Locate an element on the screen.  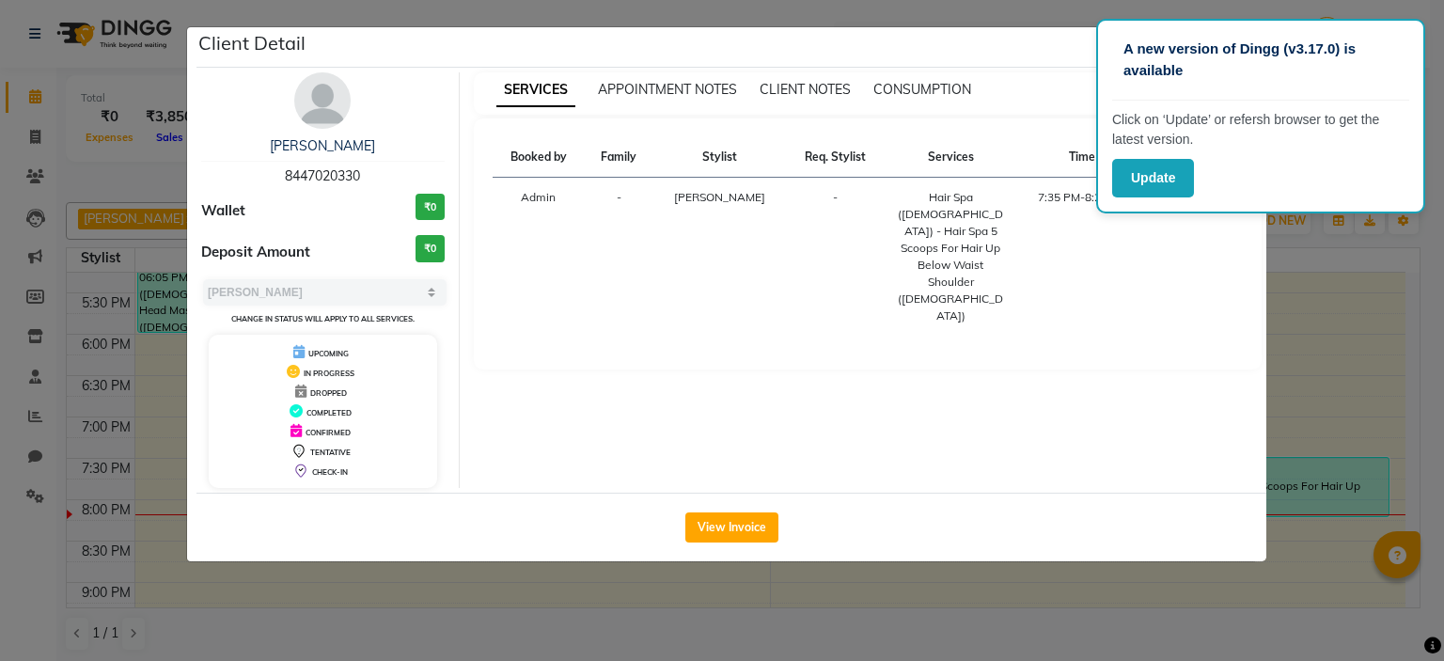
p: Click on ‘Update’ or refersh browser to get the latest version. is located at coordinates (1261, 130).